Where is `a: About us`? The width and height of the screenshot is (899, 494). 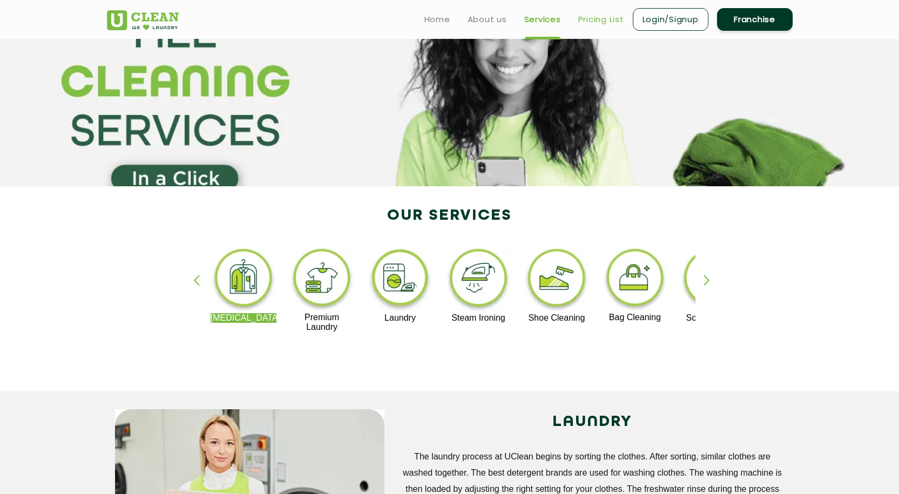
a: About us is located at coordinates (487, 19).